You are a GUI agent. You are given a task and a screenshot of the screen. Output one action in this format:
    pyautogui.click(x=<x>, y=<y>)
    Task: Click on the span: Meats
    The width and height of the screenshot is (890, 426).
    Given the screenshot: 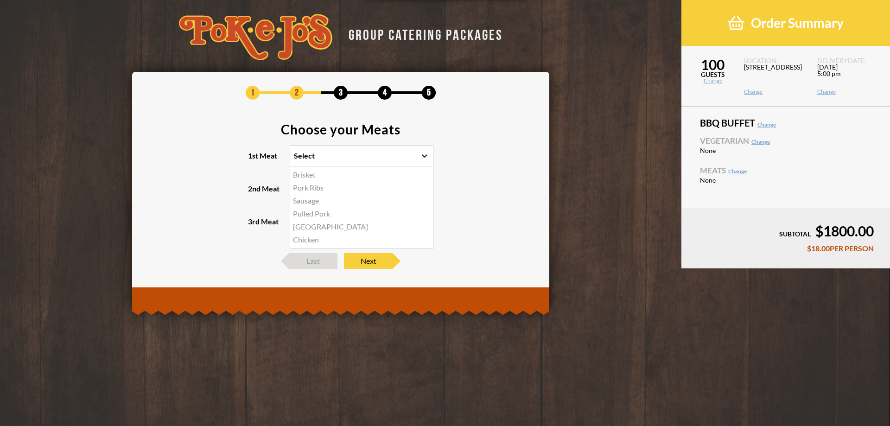 What is the action you would take?
    pyautogui.click(x=786, y=170)
    